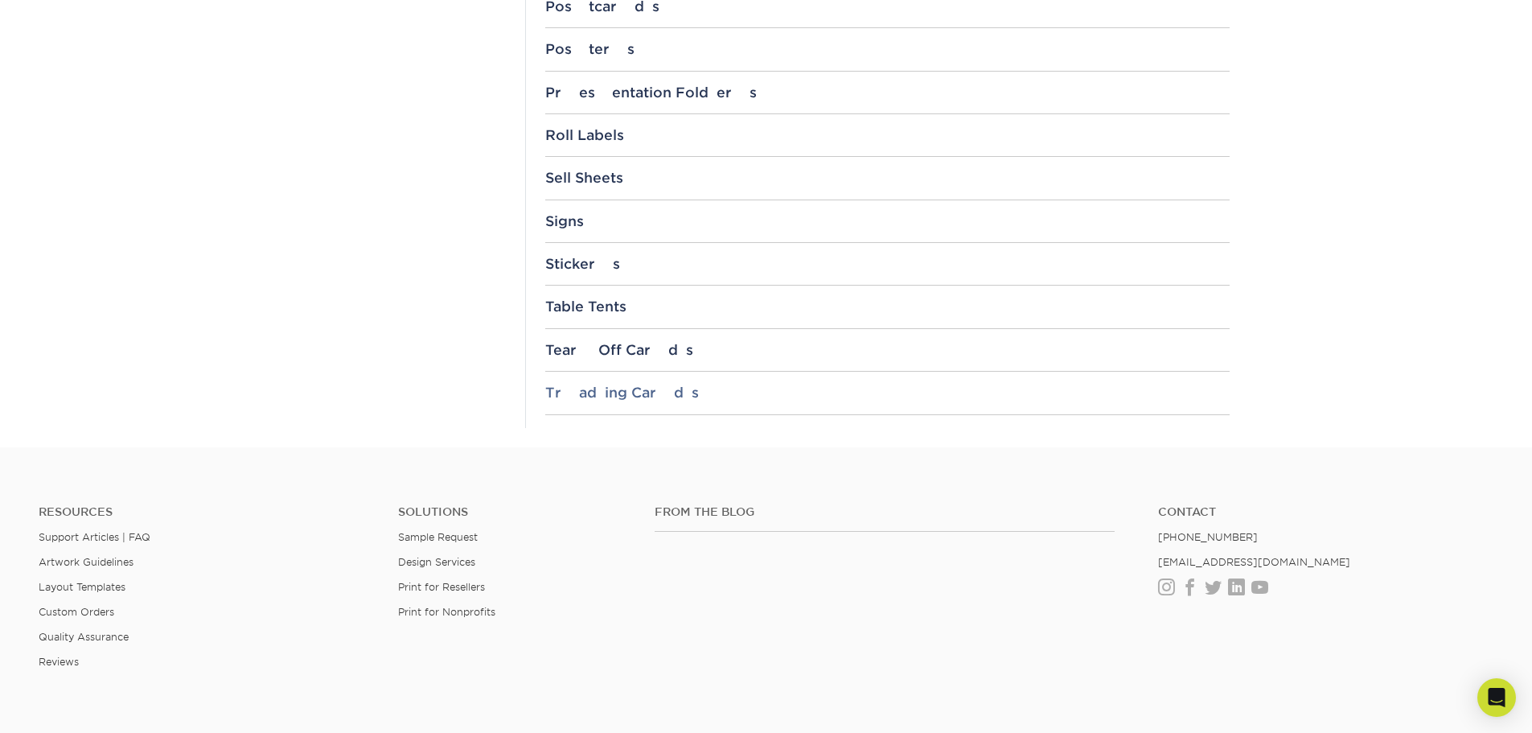 The image size is (1532, 733). I want to click on h4: Contact, so click(1326, 512).